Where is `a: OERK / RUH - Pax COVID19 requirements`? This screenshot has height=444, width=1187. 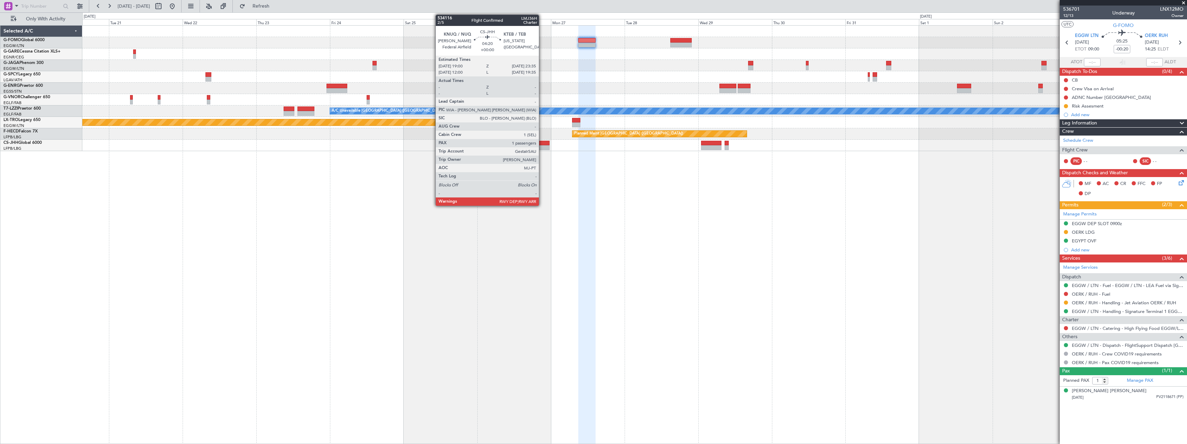 a: OERK / RUH - Pax COVID19 requirements is located at coordinates (1115, 363).